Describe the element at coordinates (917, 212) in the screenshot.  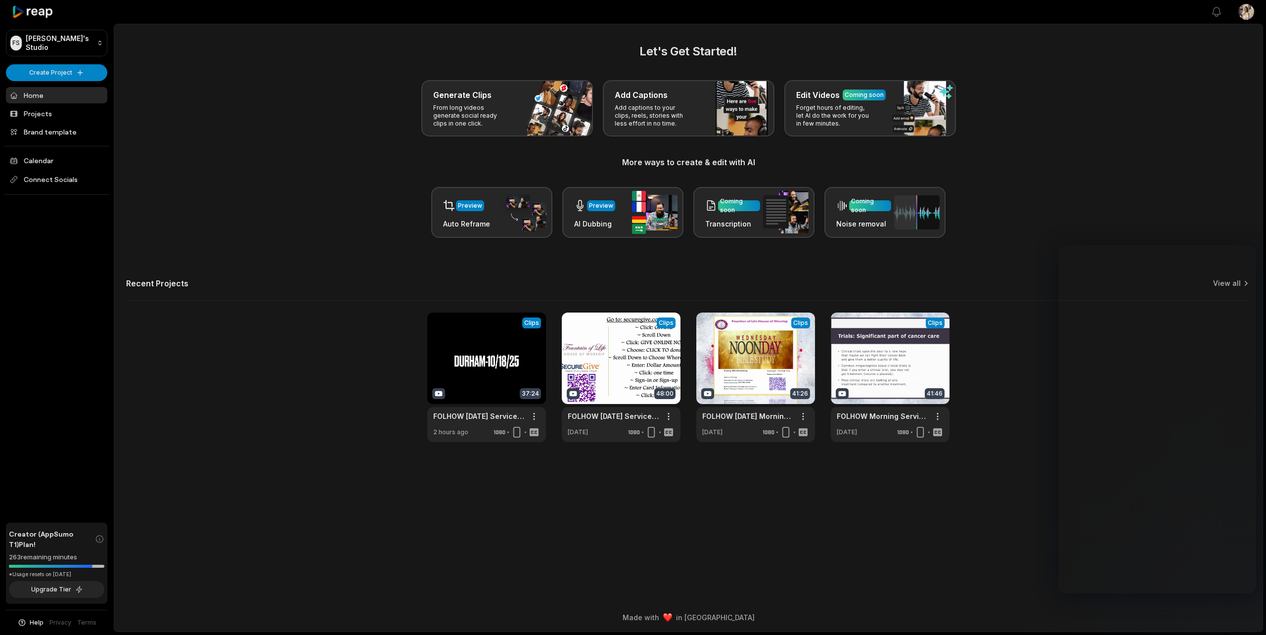
I see `img: noise_removal.png` at that location.